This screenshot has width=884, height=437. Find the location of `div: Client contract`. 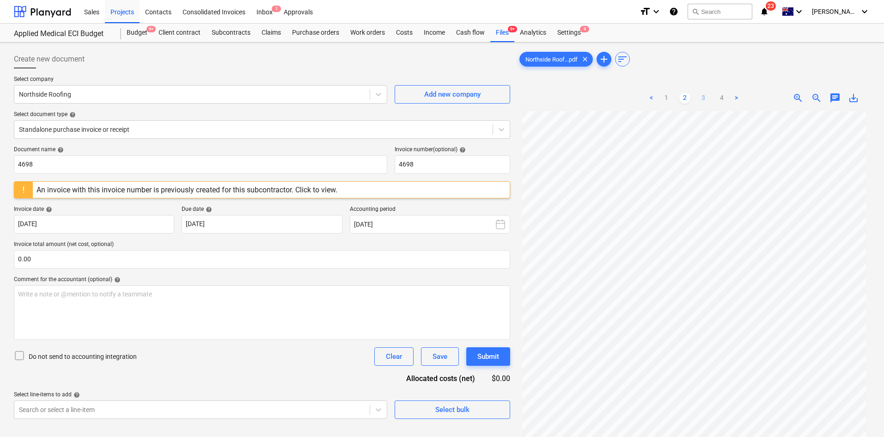

div: Client contract is located at coordinates (179, 33).